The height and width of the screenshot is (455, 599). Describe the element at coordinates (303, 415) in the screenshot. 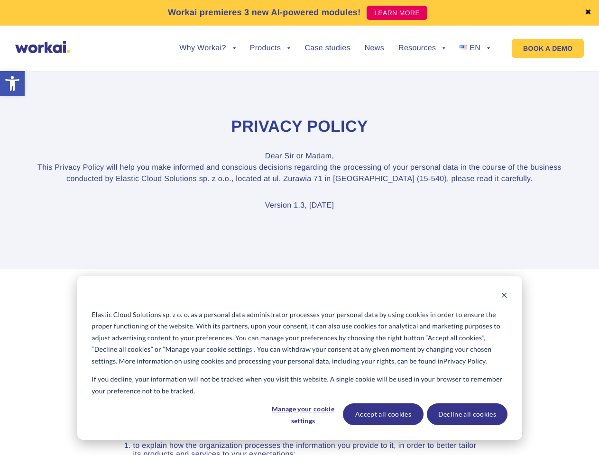

I see `button: Manage your cookie settings` at that location.